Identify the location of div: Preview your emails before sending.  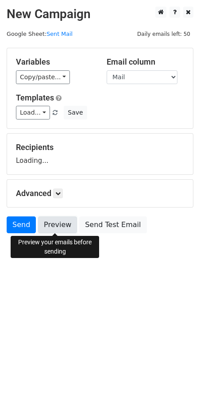
(55, 247).